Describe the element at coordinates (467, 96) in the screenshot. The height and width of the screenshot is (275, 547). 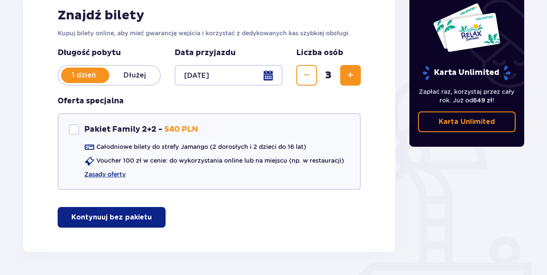
I see `p: Zapłać raz, korzystaj przez cały rok. Już od !` at that location.